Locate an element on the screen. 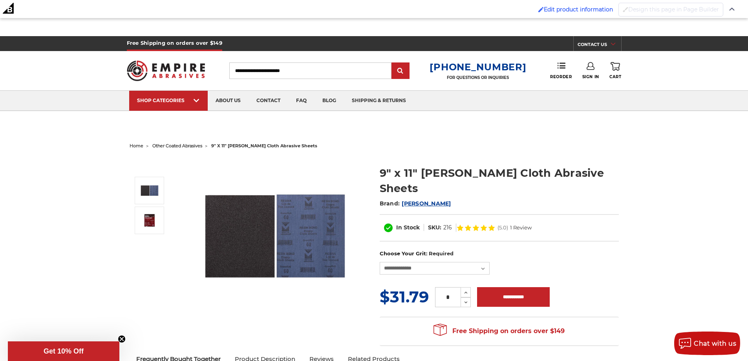 The height and width of the screenshot is (361, 748). button: Chat with us is located at coordinates (707, 343).